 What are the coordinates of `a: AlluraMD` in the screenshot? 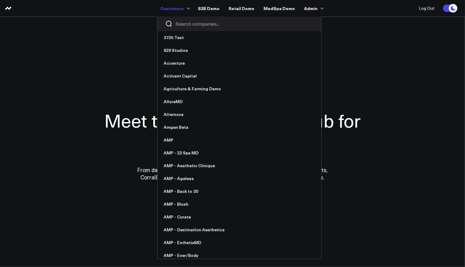 It's located at (239, 102).